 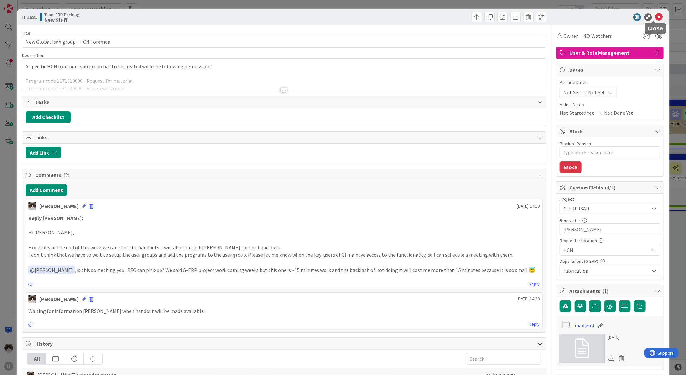 What do you see at coordinates (284, 175) in the screenshot?
I see `span: Comments` at bounding box center [284, 175].